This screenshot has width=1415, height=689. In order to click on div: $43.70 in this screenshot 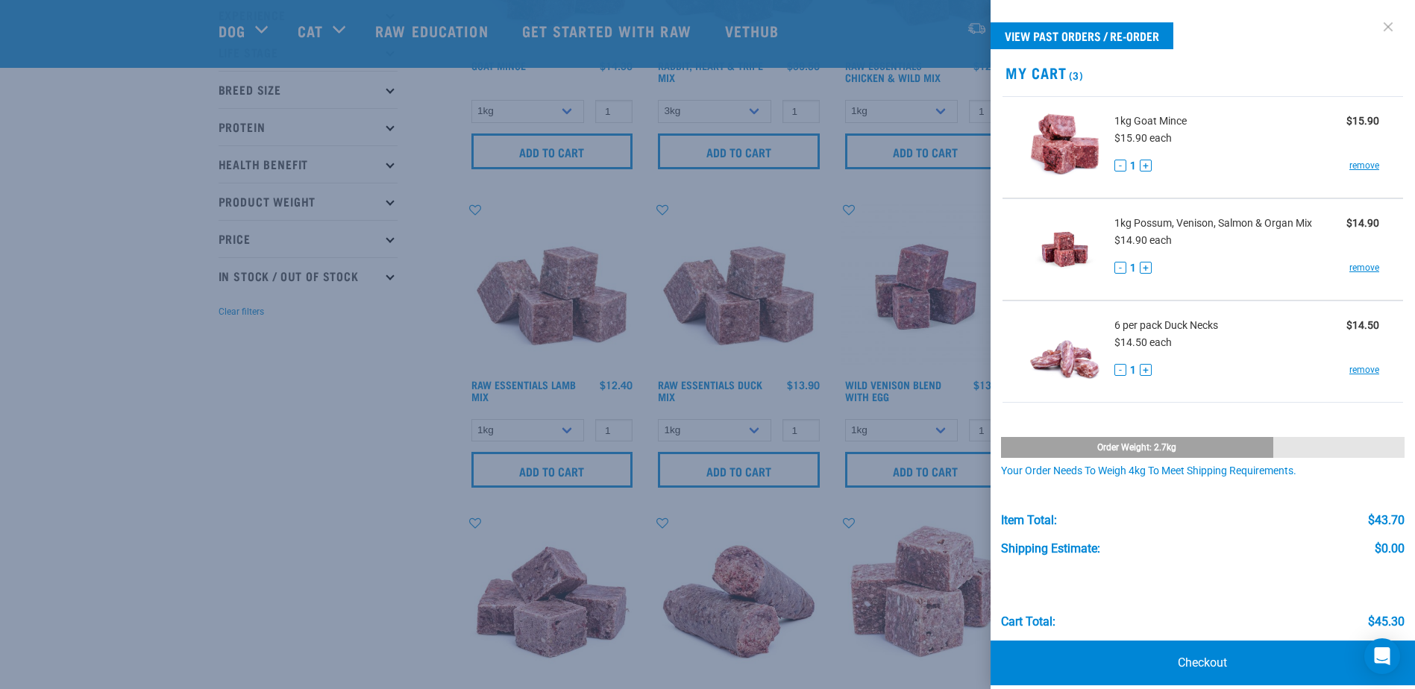, I will do `click(1386, 521)`.